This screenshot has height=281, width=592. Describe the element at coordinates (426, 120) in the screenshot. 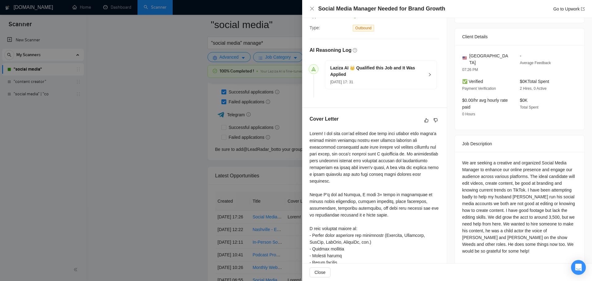

I see `button: like` at that location.